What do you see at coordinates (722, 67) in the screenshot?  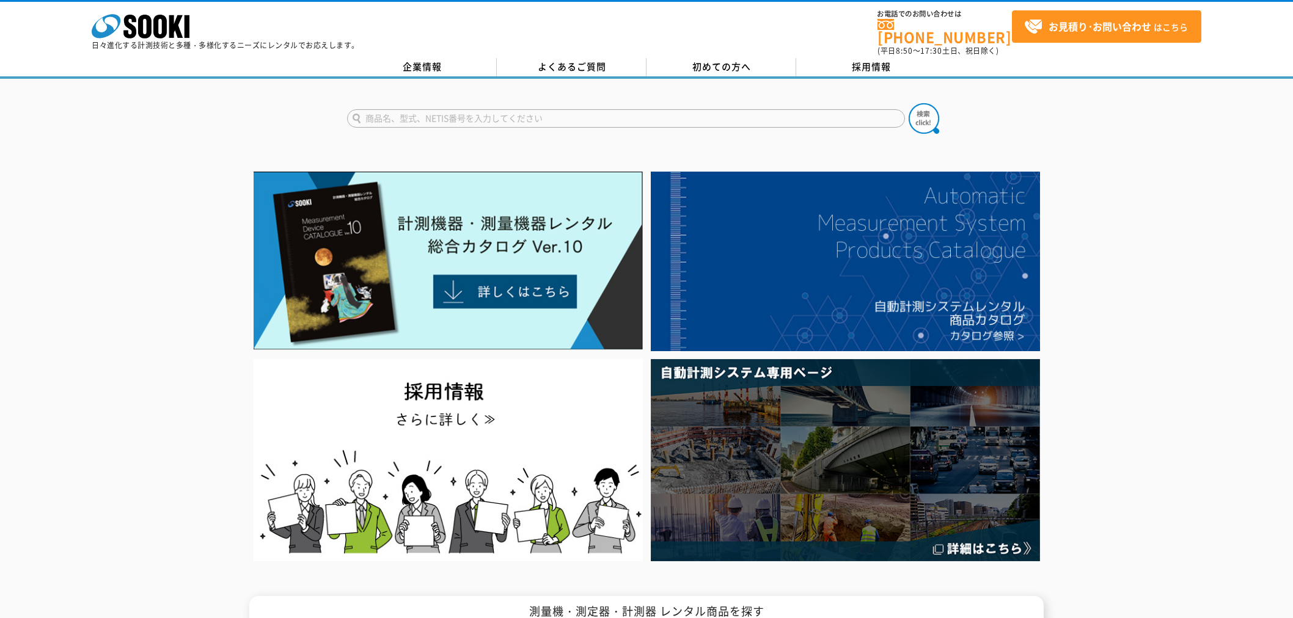 I see `span: 初めての方へ` at bounding box center [722, 67].